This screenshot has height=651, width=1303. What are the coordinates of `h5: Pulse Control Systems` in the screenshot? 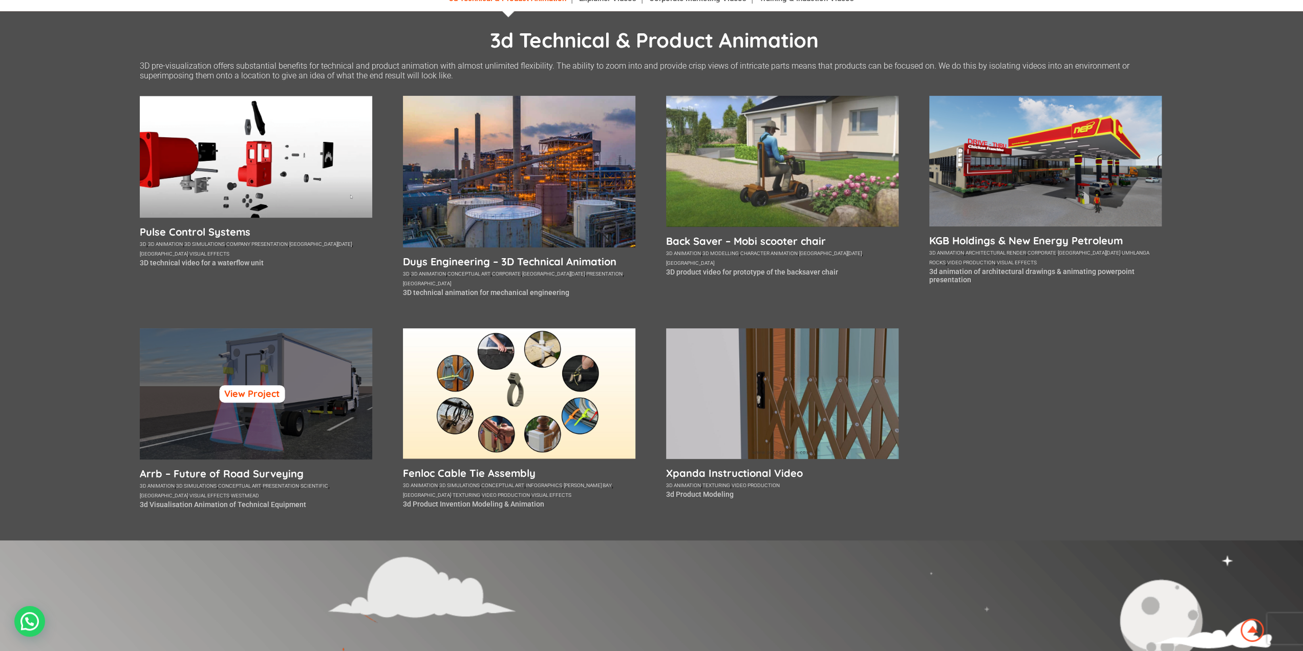 It's located at (256, 232).